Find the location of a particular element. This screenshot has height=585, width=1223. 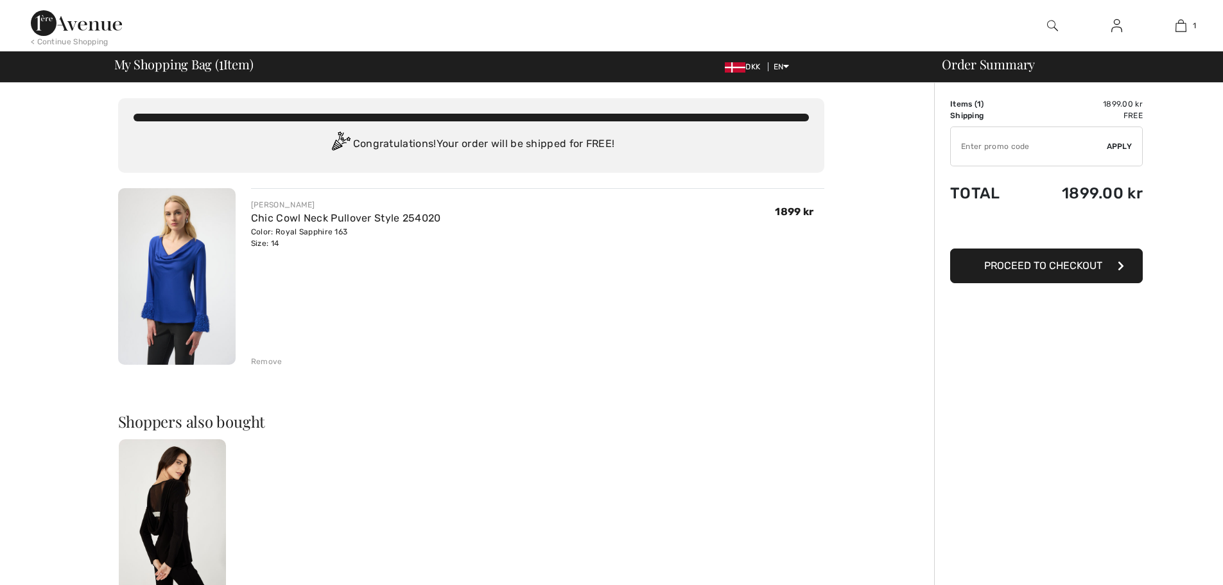

td: Total is located at coordinates (986, 193).